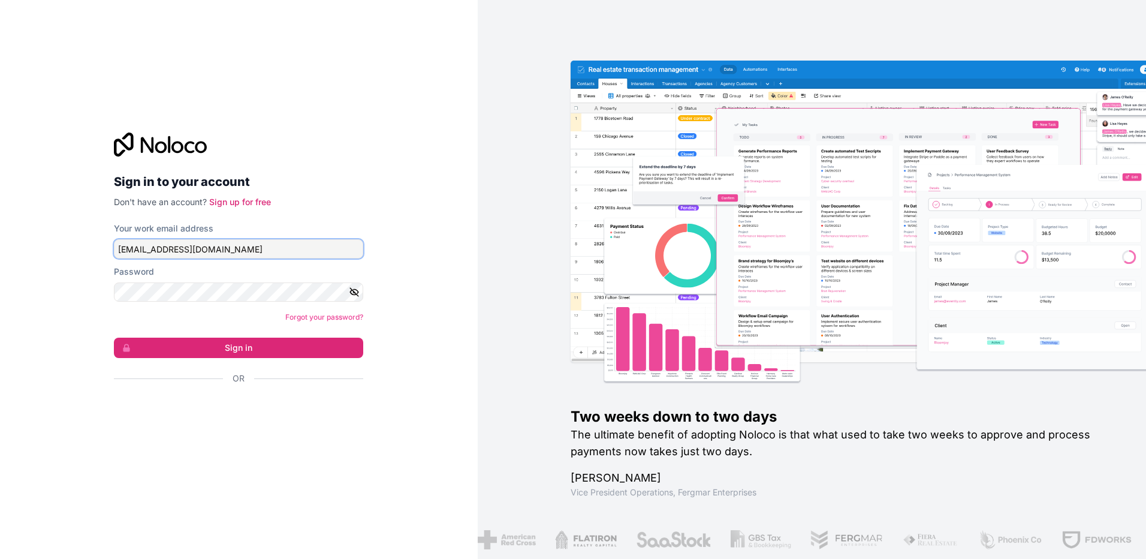 Image resolution: width=1146 pixels, height=559 pixels. Describe the element at coordinates (239, 182) in the screenshot. I see `h2: Sign in to your account` at that location.